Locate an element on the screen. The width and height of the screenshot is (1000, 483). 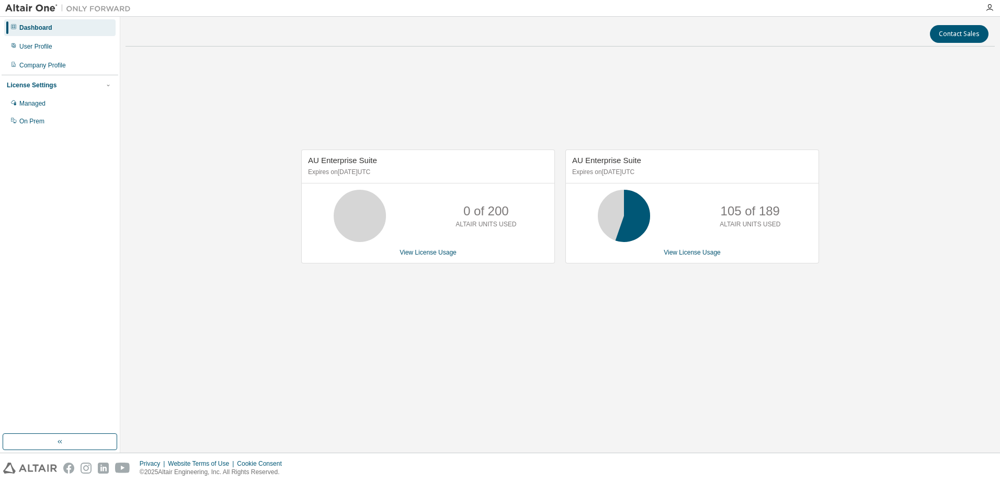
img: linkedin.svg is located at coordinates (103, 468).